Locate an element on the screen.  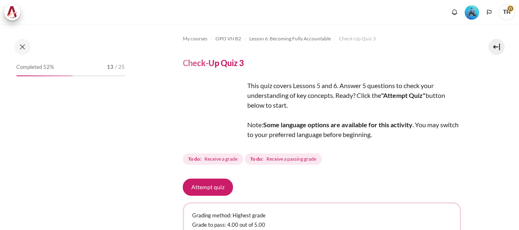
p: Grade to pass: 4.00 out of 5.00 is located at coordinates (322, 225).